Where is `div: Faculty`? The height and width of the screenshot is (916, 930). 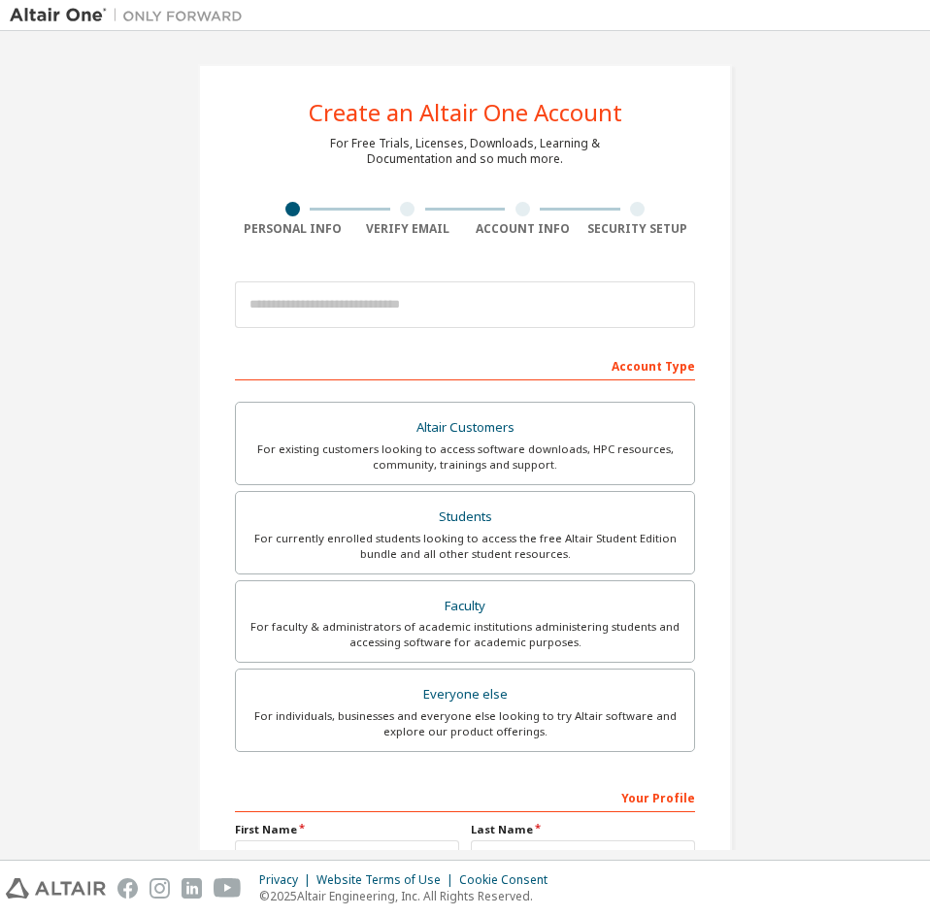
div: Faculty is located at coordinates (465, 607).